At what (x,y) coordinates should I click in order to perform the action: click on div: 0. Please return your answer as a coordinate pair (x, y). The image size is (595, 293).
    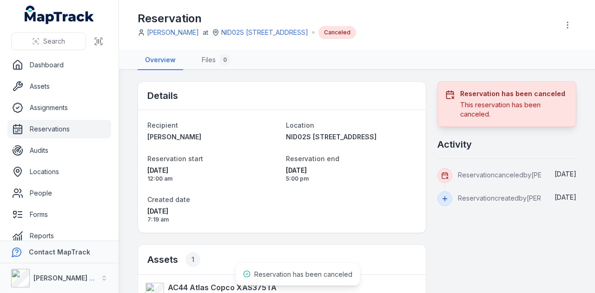
    Looking at the image, I should click on (225, 60).